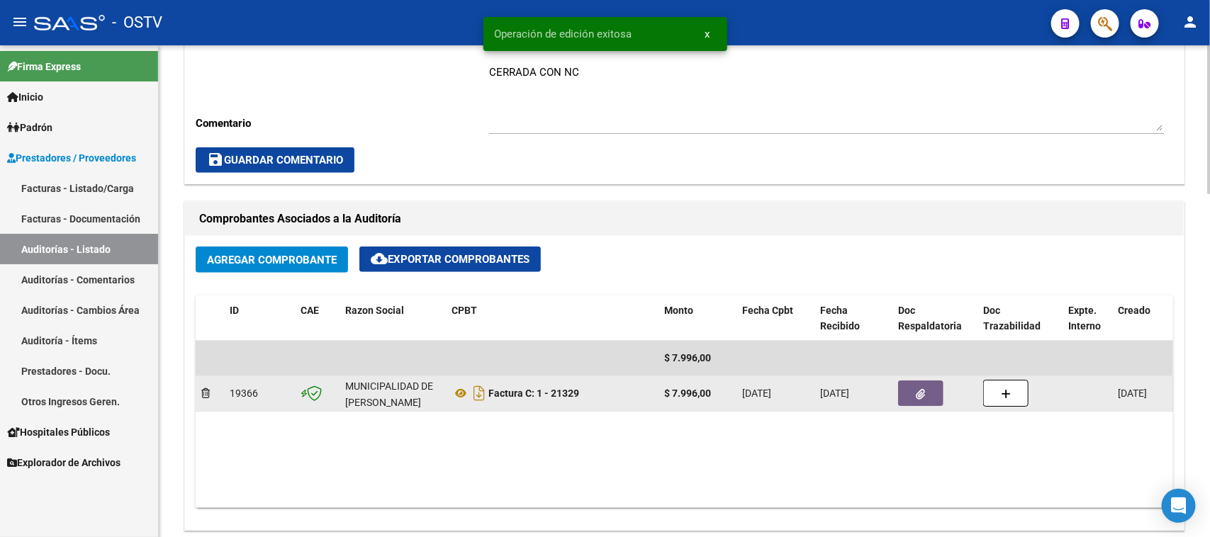 This screenshot has width=1210, height=537. What do you see at coordinates (374, 310) in the screenshot?
I see `span: Razon Social` at bounding box center [374, 310].